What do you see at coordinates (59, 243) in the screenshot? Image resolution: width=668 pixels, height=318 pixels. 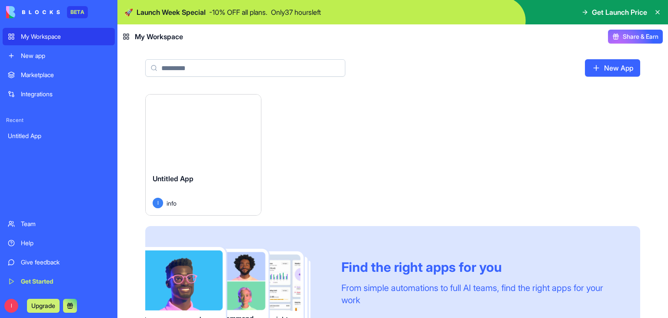 I see `a: Help` at bounding box center [59, 243].